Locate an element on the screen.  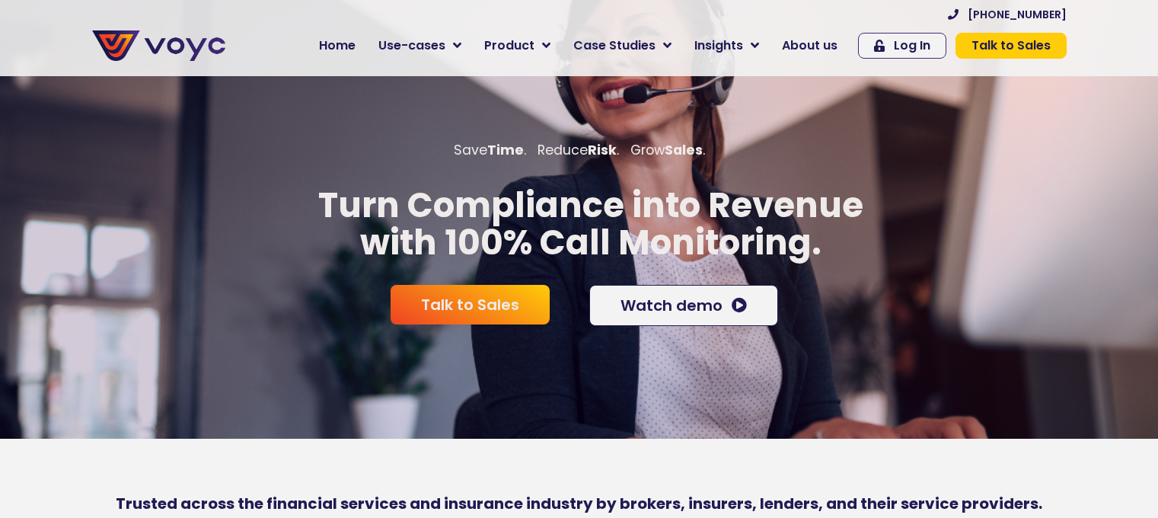
b: Time is located at coordinates (505, 150).